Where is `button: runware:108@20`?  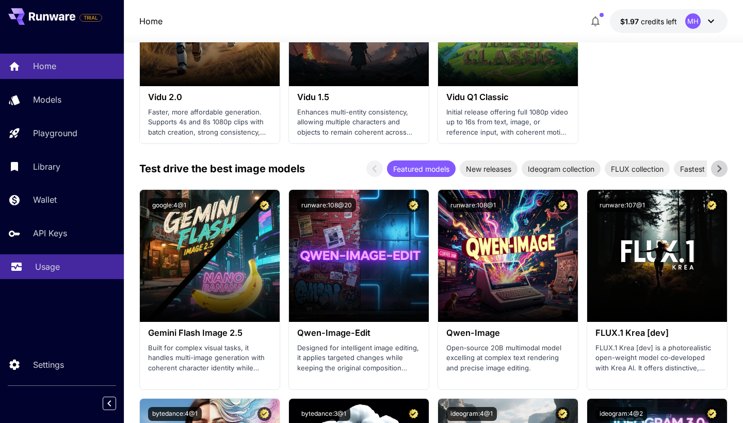
button: runware:108@20 is located at coordinates (327, 205).